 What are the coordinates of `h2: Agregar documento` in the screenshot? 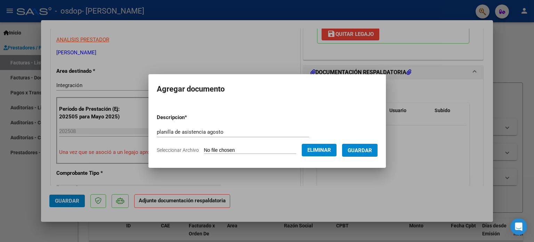 It's located at (267, 89).